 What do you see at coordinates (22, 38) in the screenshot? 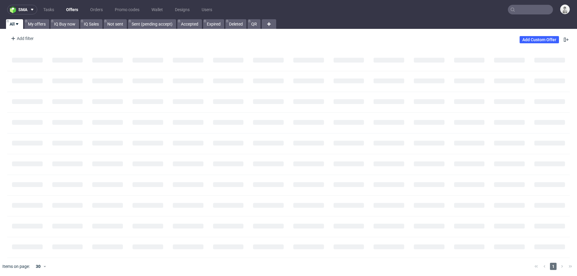
I see `div: Add filter` at bounding box center [22, 38].